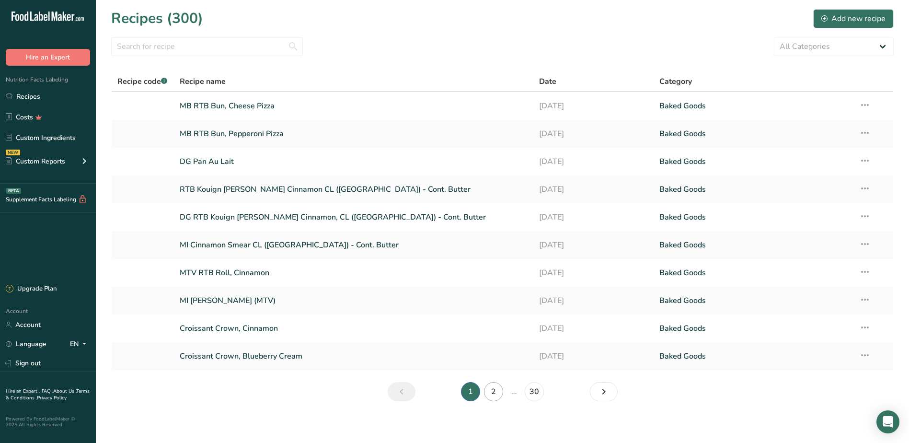  I want to click on button: Hire an Expert, so click(48, 57).